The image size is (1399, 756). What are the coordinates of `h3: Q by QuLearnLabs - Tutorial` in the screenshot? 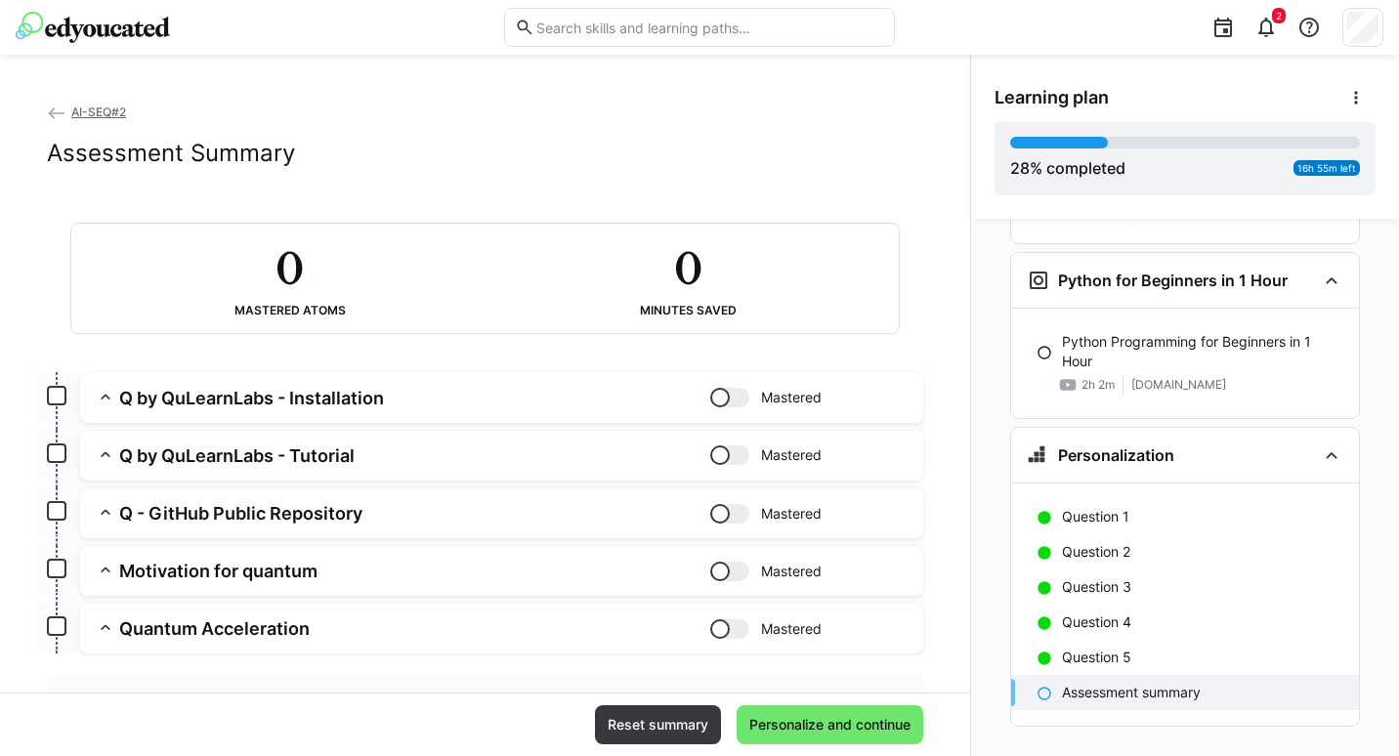 It's located at (414, 455).